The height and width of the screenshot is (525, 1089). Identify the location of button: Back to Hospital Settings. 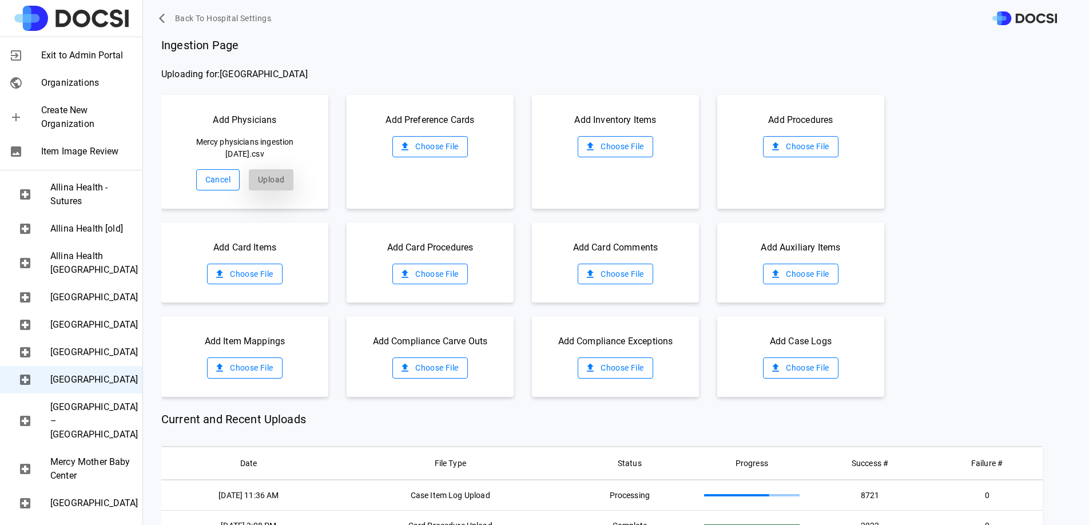
(216, 18).